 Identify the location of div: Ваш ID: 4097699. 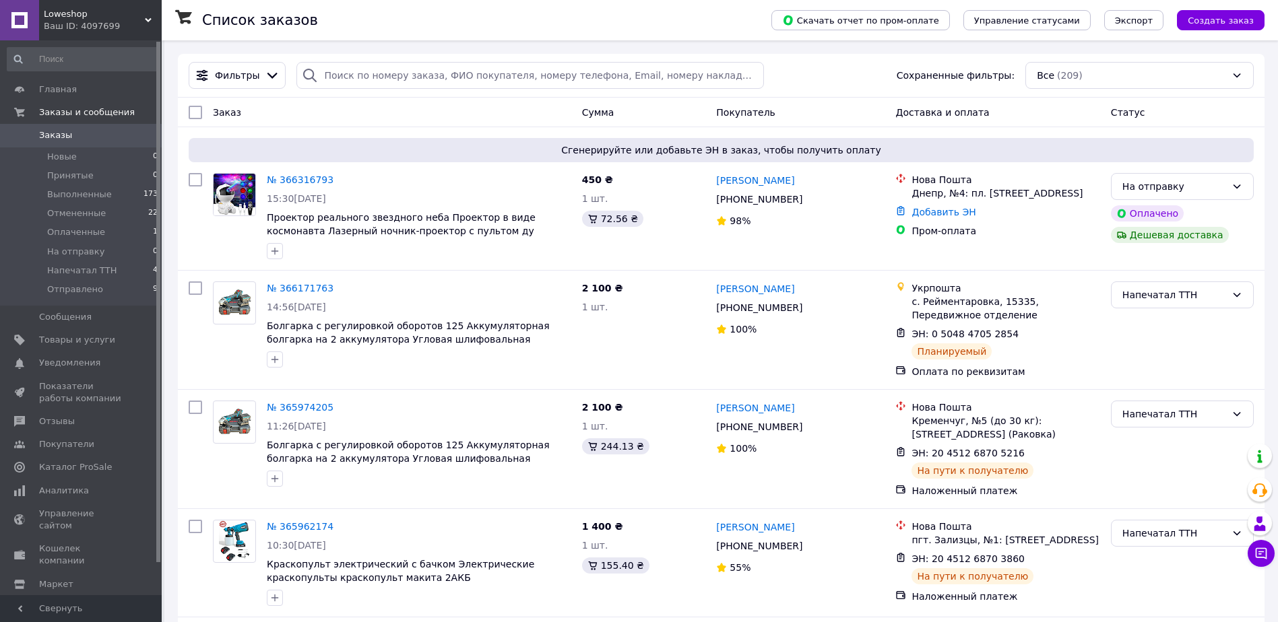
(102, 26).